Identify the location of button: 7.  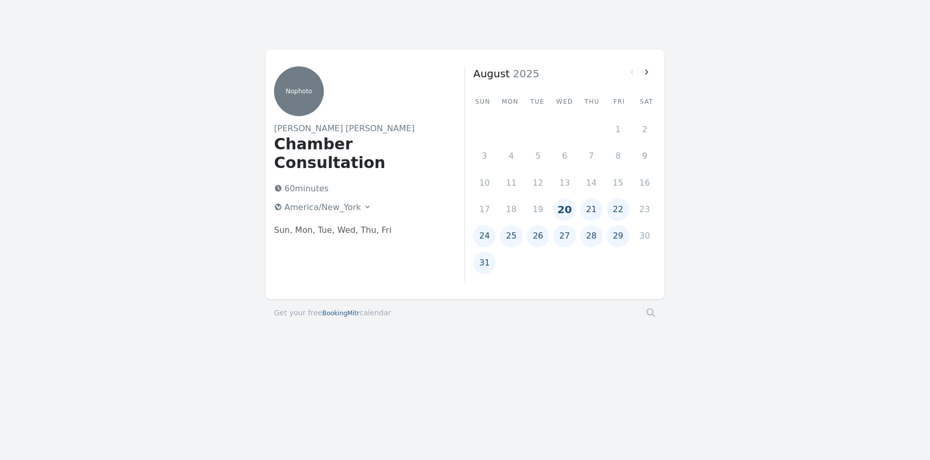
(591, 156).